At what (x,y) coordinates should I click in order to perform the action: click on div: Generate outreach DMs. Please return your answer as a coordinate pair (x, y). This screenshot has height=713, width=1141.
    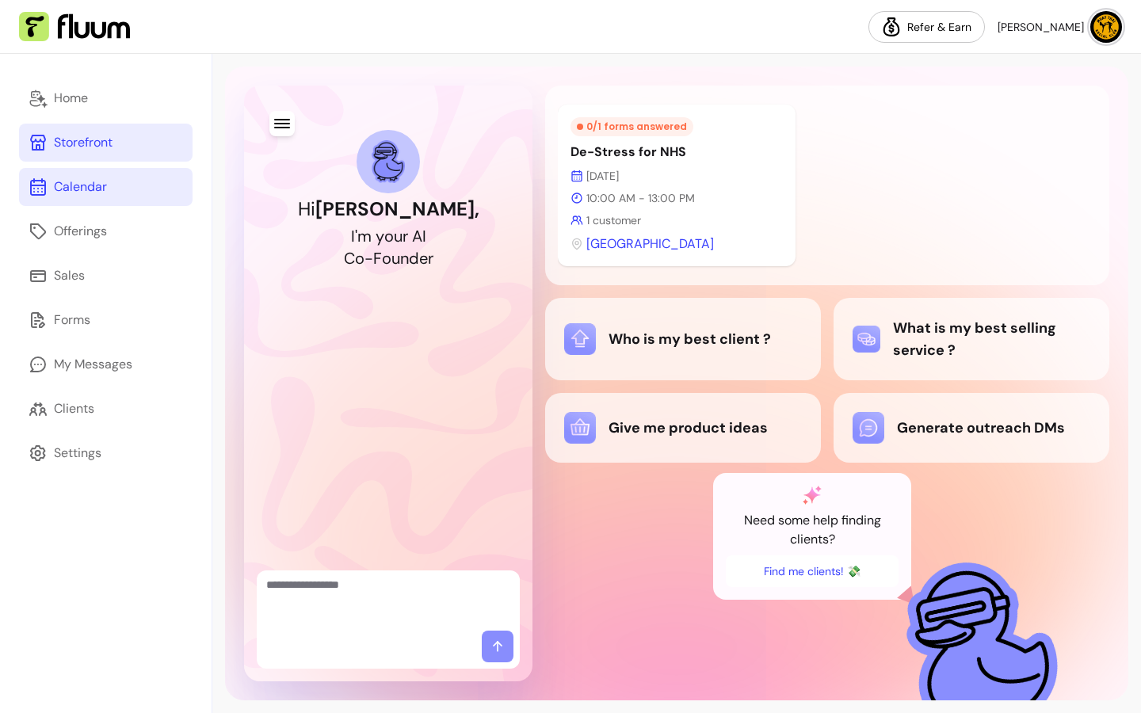
    Looking at the image, I should click on (971, 428).